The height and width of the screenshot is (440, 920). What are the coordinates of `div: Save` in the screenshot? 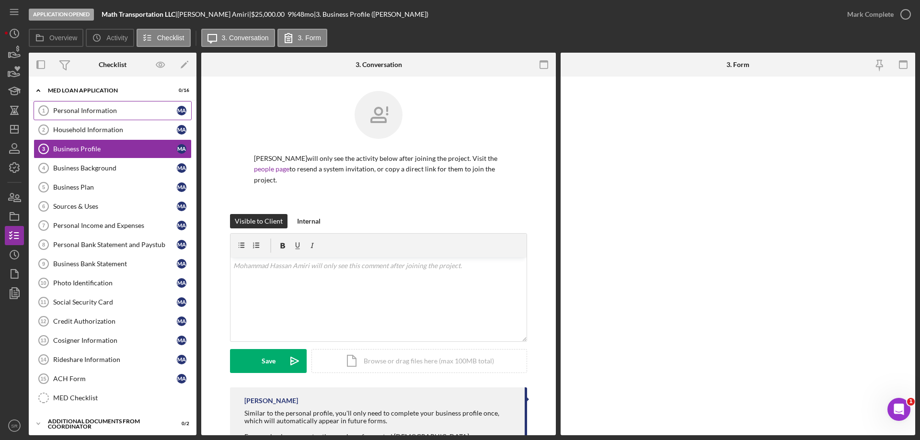 It's located at (268, 361).